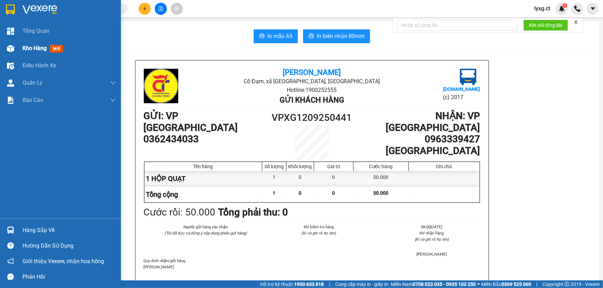 Image resolution: width=603 pixels, height=288 pixels. Describe the element at coordinates (333, 166) in the screenshot. I see `div: Giá trị` at that location.